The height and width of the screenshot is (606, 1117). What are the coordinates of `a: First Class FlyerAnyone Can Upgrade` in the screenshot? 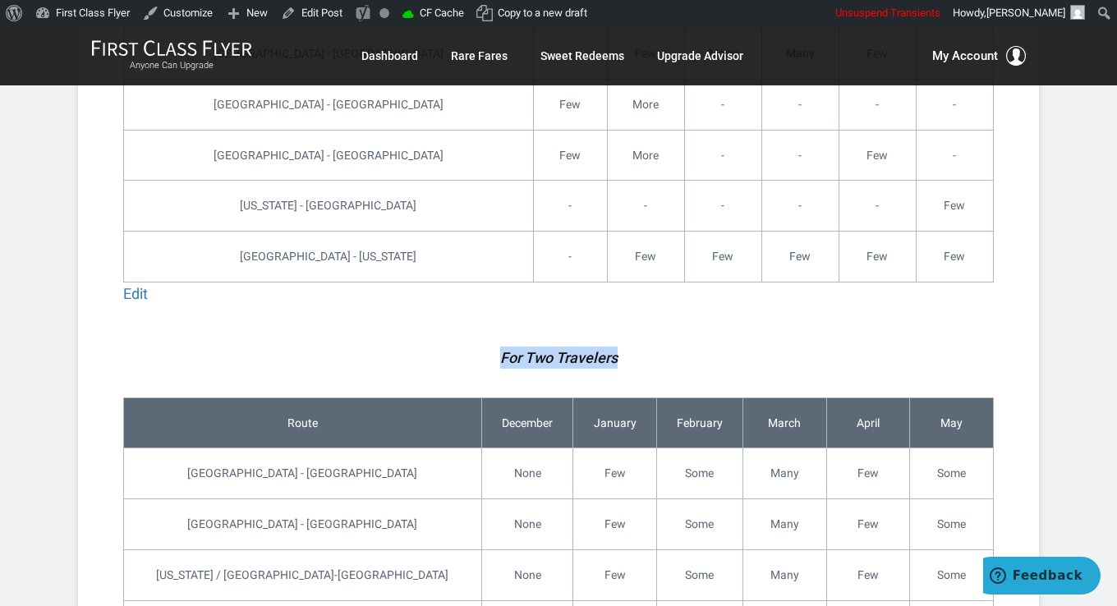 It's located at (172, 56).